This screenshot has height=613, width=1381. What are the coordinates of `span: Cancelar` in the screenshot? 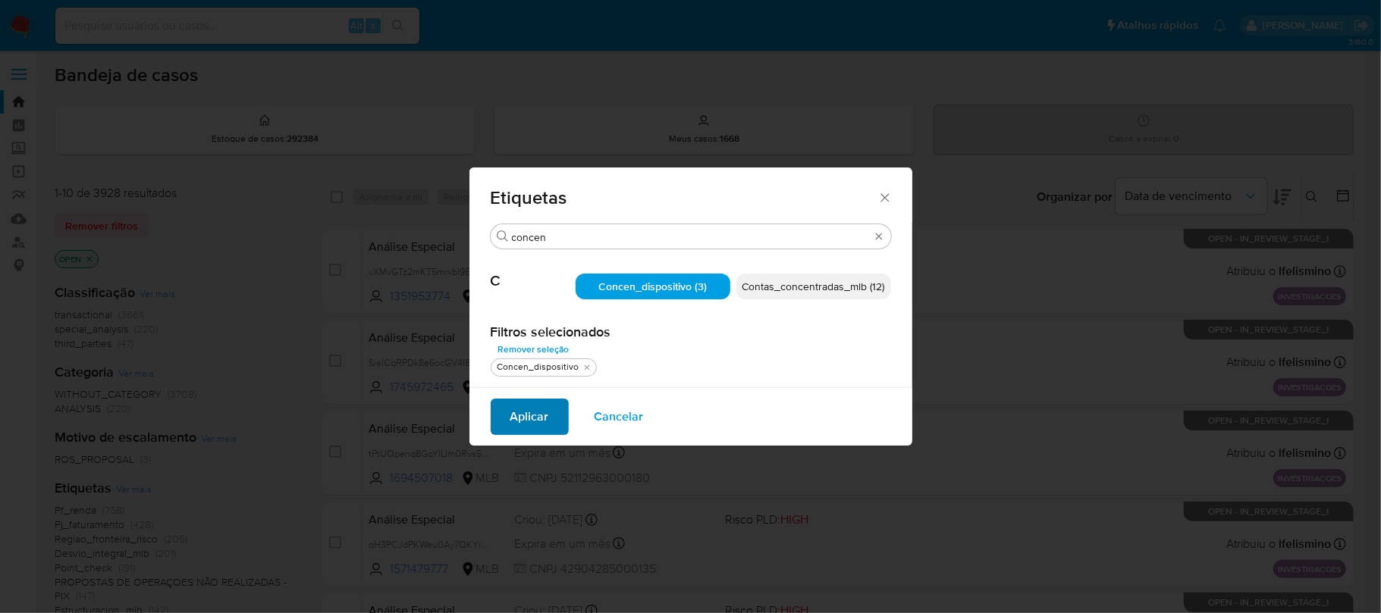 It's located at (619, 417).